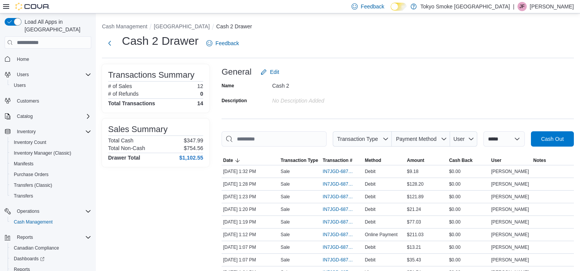 This screenshot has height=271, width=580. I want to click on a: Feedback, so click(222, 43).